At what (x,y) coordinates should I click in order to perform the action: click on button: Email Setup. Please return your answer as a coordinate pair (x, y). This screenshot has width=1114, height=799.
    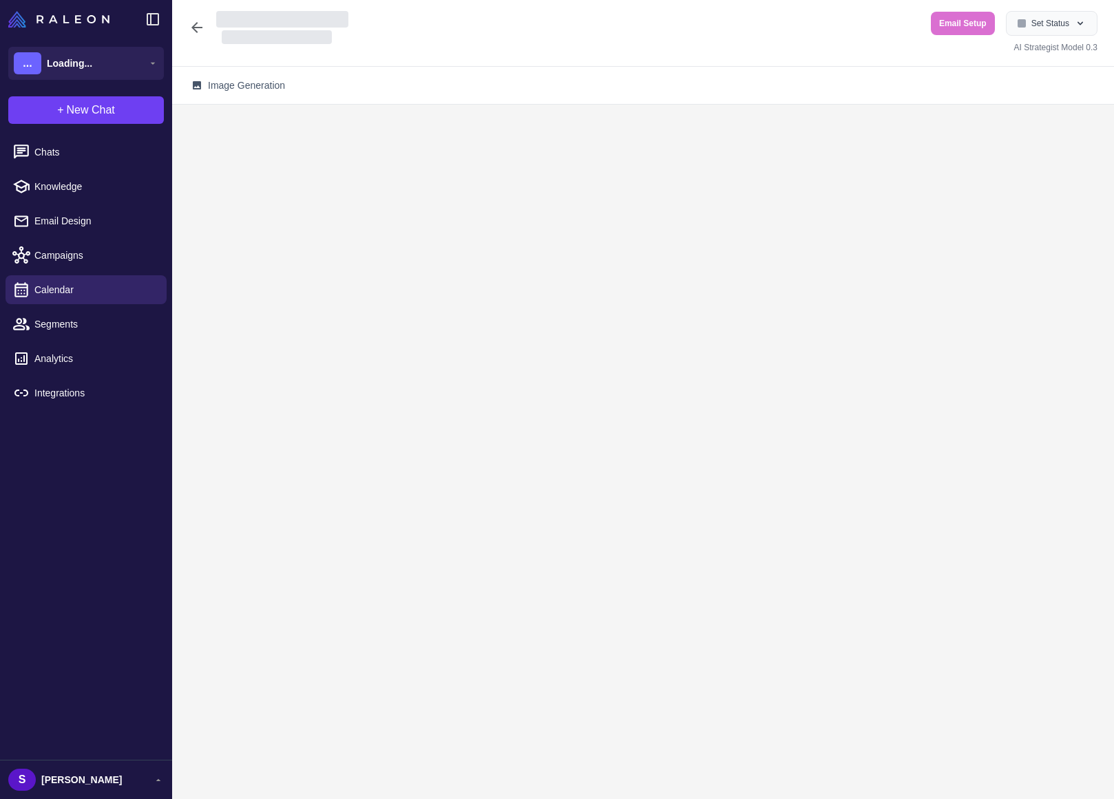
    Looking at the image, I should click on (962, 23).